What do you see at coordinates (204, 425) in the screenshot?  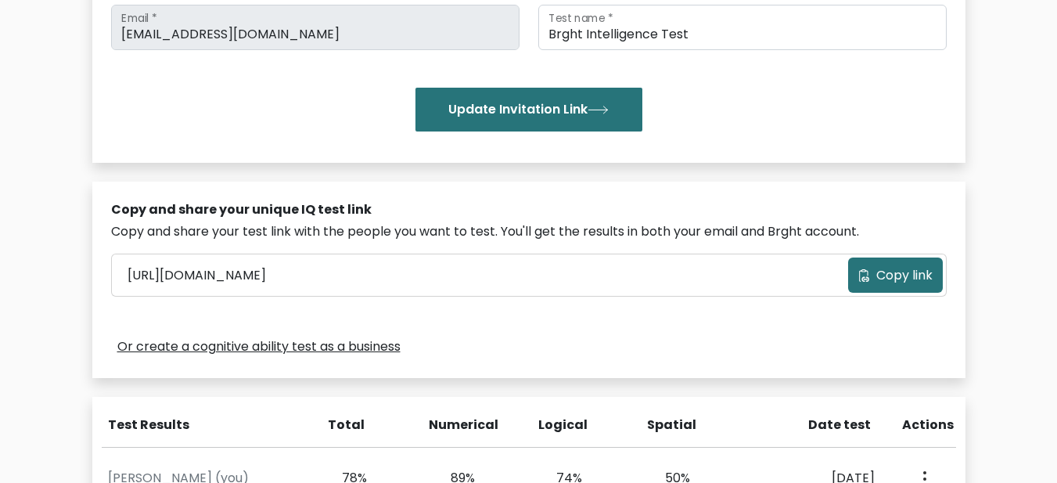 I see `div: Test Results` at bounding box center [204, 425].